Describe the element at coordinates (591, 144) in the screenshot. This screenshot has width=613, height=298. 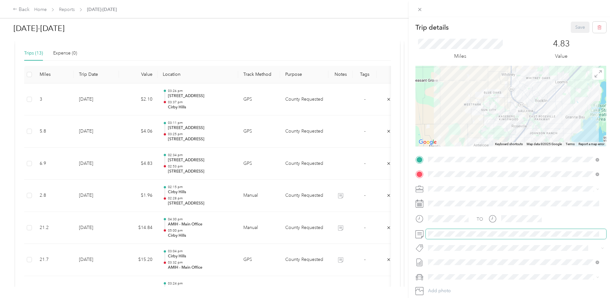
I see `a: Report a map error` at that location.